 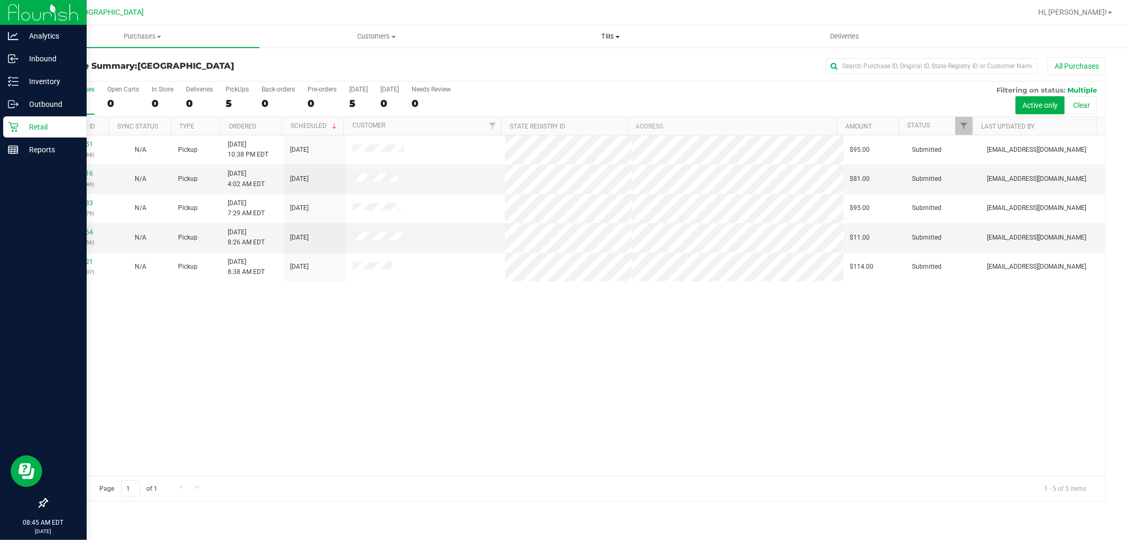 What do you see at coordinates (13, 59) in the screenshot?
I see `inline-svg: Inbound` at bounding box center [13, 59].